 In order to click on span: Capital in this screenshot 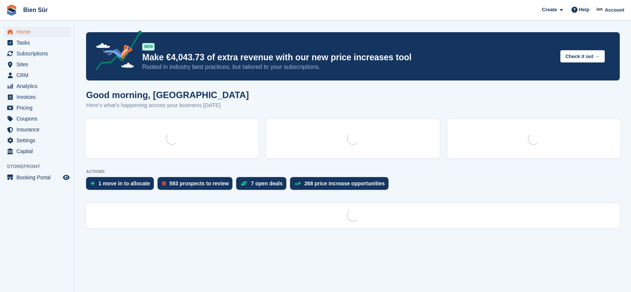, I will do `click(39, 151)`.